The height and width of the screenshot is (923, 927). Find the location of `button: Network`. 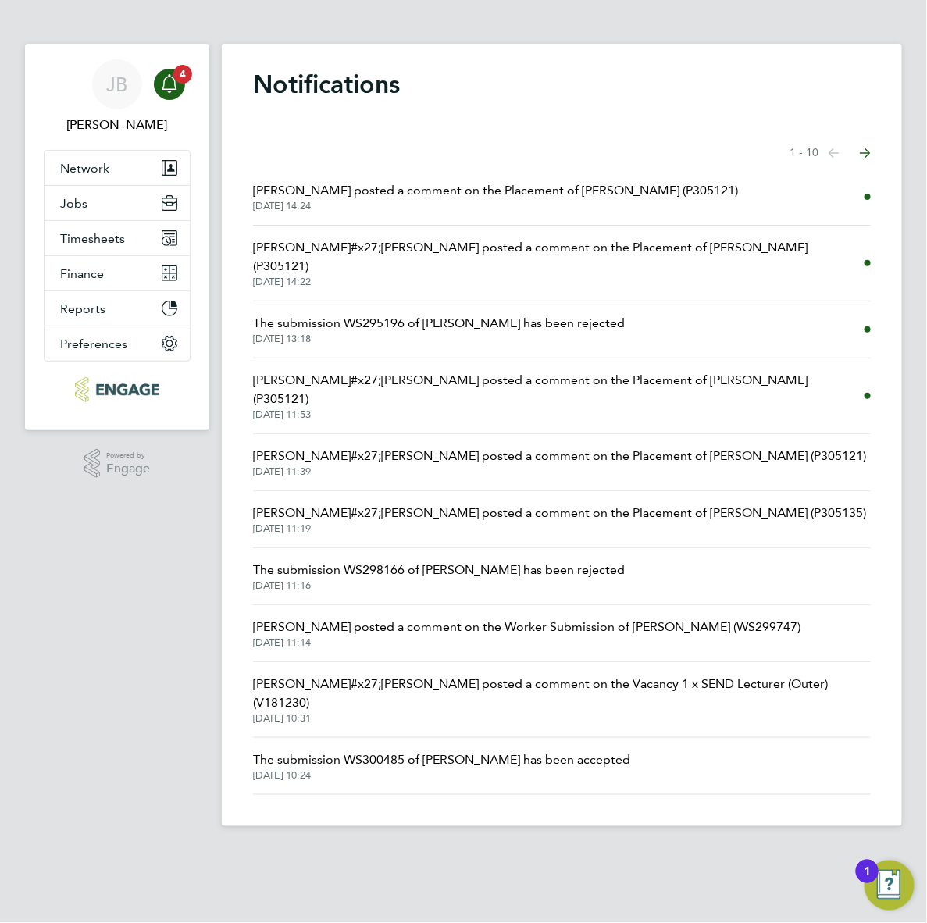

button: Network is located at coordinates (117, 168).